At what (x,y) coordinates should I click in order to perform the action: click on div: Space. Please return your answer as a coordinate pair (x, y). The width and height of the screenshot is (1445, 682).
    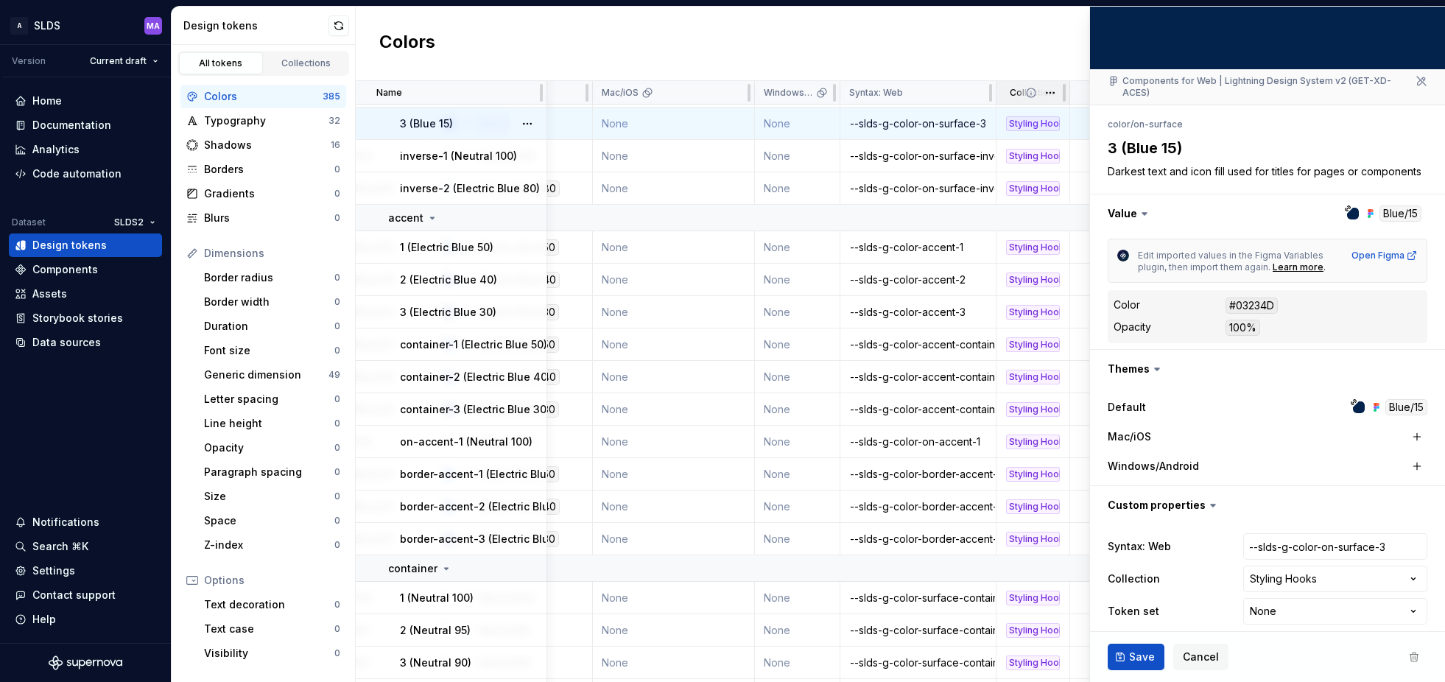
    Looking at the image, I should click on (269, 521).